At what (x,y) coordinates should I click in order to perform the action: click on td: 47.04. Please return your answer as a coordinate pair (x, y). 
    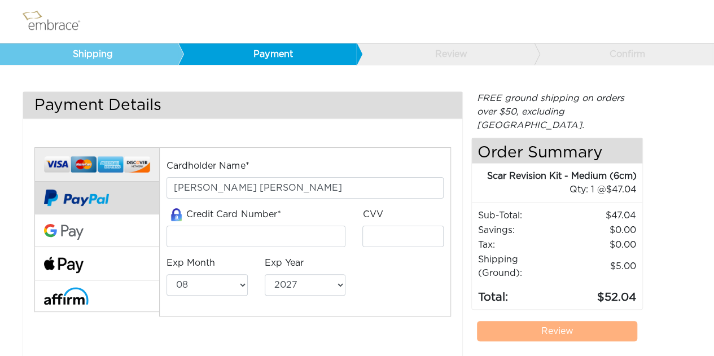
    Looking at the image, I should click on (601, 216).